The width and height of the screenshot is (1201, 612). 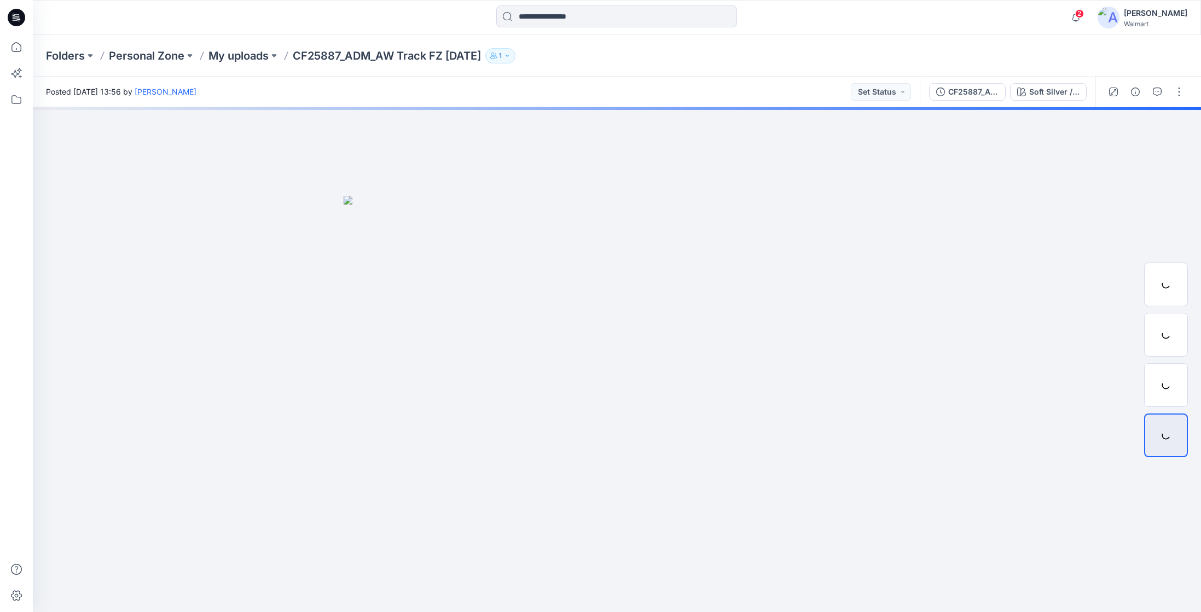 I want to click on div: Soft Silver / Soothing grey, so click(x=1054, y=92).